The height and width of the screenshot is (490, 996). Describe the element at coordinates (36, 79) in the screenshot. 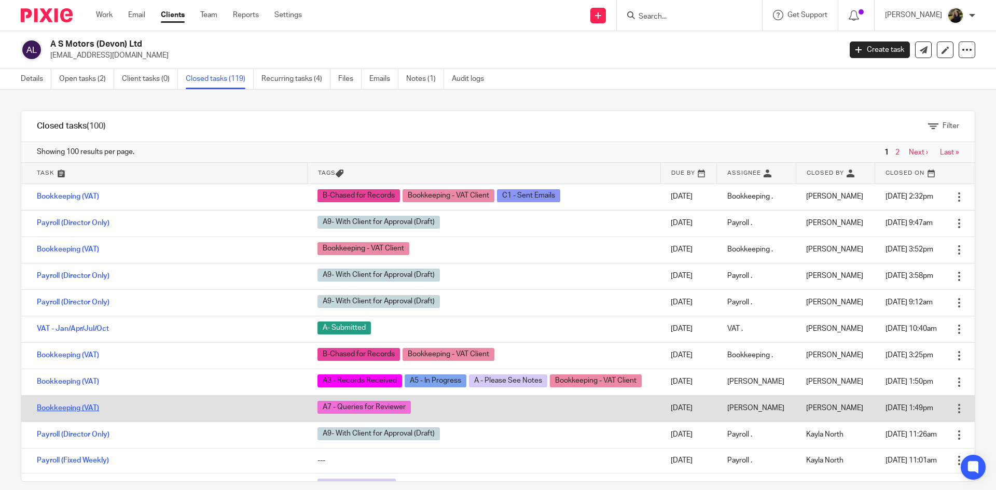

I see `a: Details` at that location.